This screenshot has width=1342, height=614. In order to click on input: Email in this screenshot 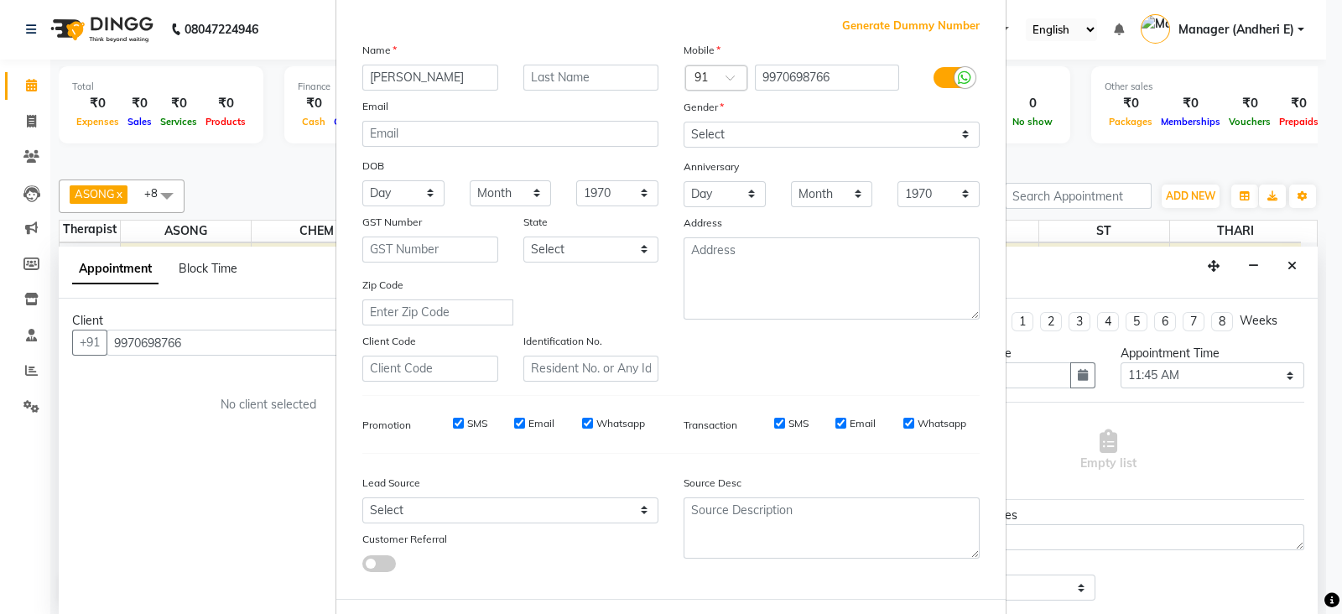, I will do `click(510, 133)`.